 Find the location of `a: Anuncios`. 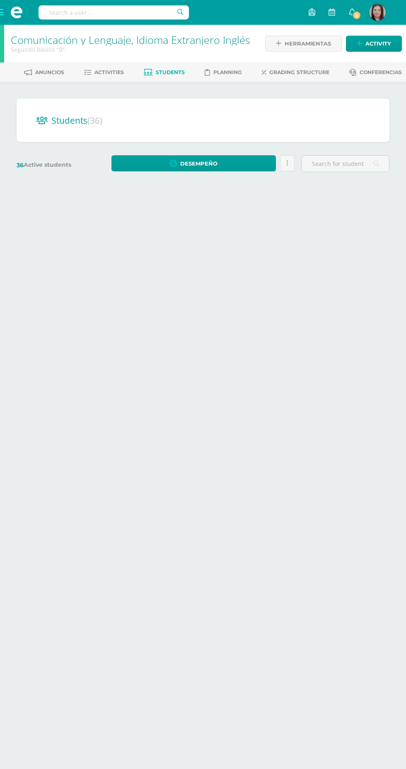

a: Anuncios is located at coordinates (44, 72).